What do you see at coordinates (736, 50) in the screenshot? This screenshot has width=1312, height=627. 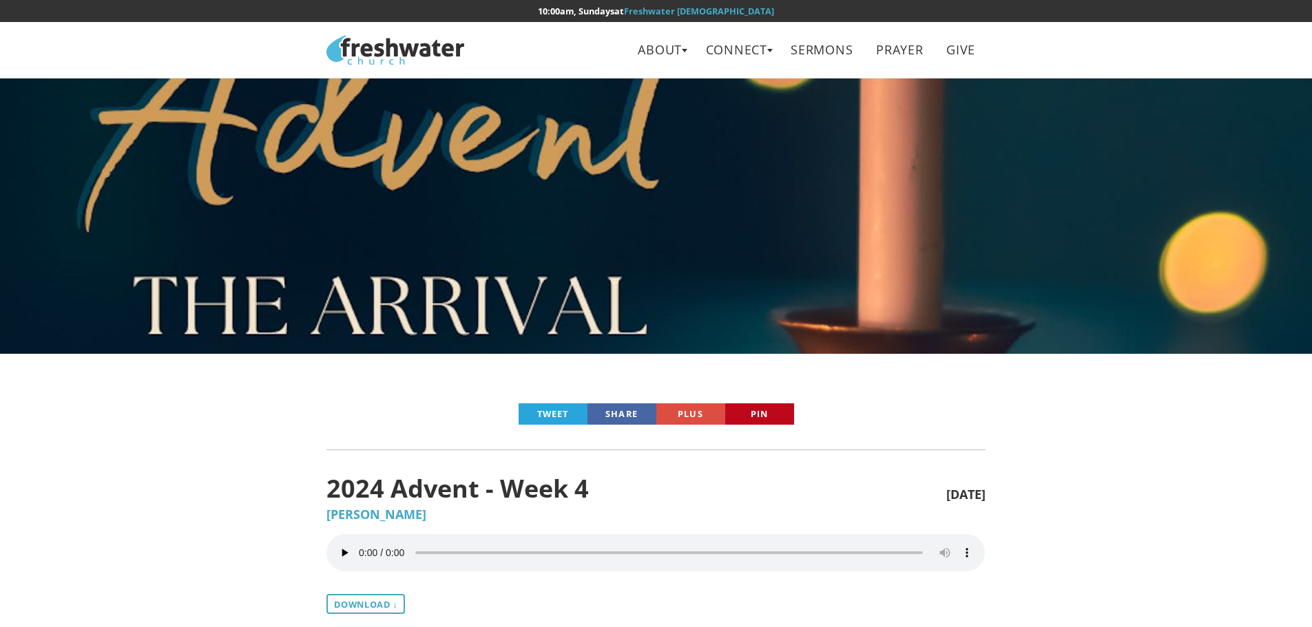 I see `a: Connect` at bounding box center [736, 50].